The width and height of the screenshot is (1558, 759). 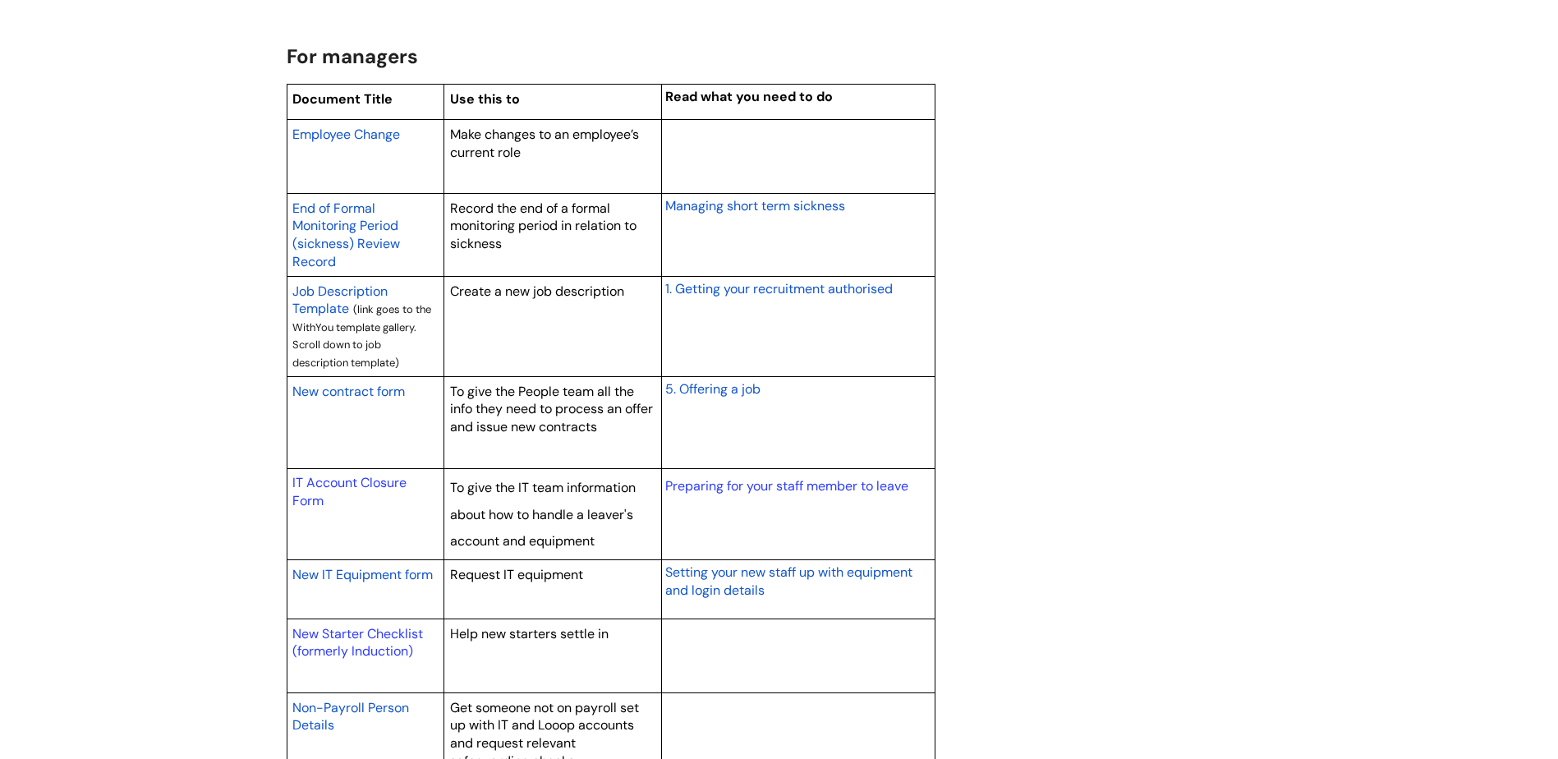 I want to click on a: Job Description Template, so click(x=340, y=300).